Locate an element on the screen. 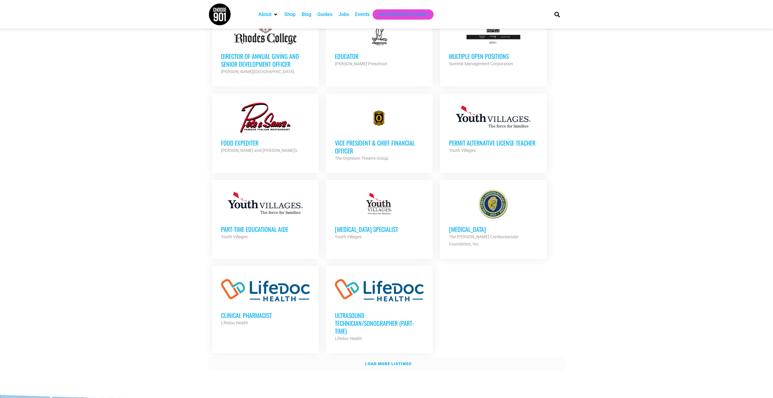 The image size is (773, 398). a: Permit Alternative License Teacher Youth Villages is located at coordinates (493, 128).